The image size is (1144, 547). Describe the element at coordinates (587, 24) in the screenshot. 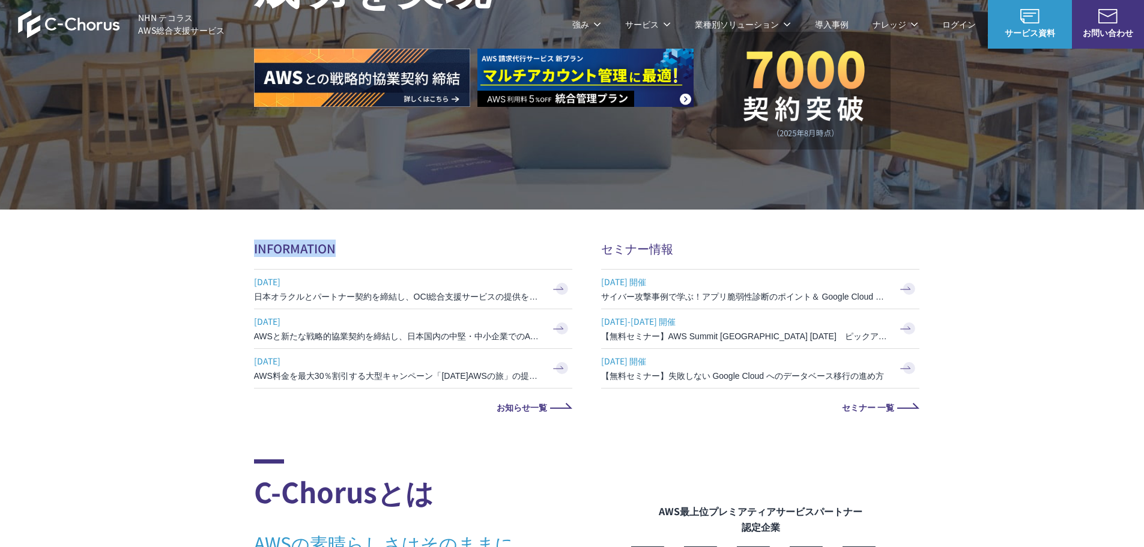

I see `p: 強み` at that location.